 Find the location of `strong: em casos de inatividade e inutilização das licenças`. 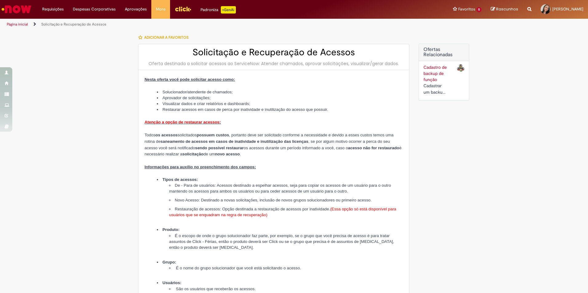

strong: em casos de inatividade e inutilização das licenças is located at coordinates (258, 141).